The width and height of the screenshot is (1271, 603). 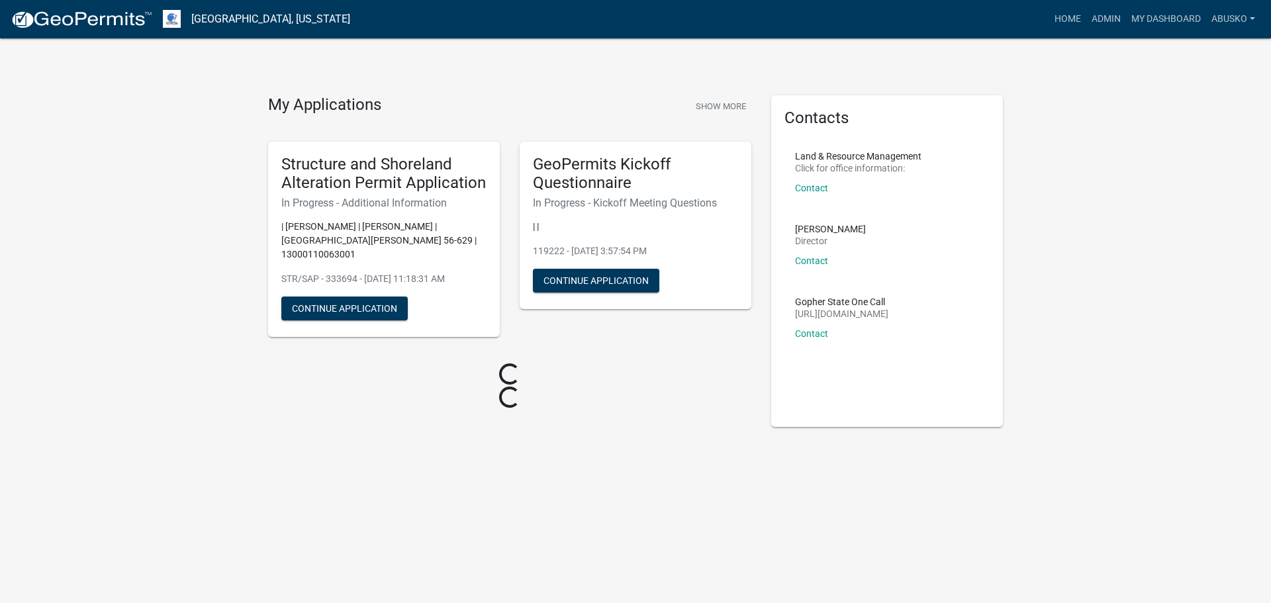 What do you see at coordinates (830, 241) in the screenshot?
I see `p: Director` at bounding box center [830, 241].